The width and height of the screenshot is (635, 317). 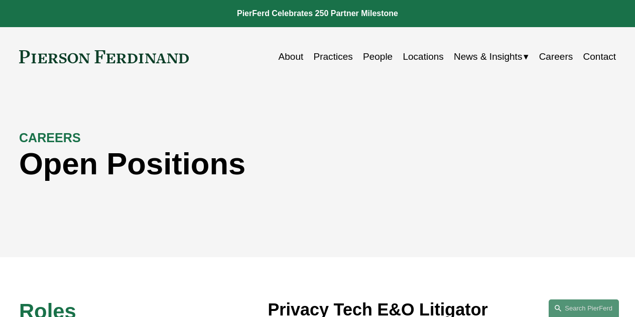 What do you see at coordinates (423, 57) in the screenshot?
I see `a: Locations` at bounding box center [423, 57].